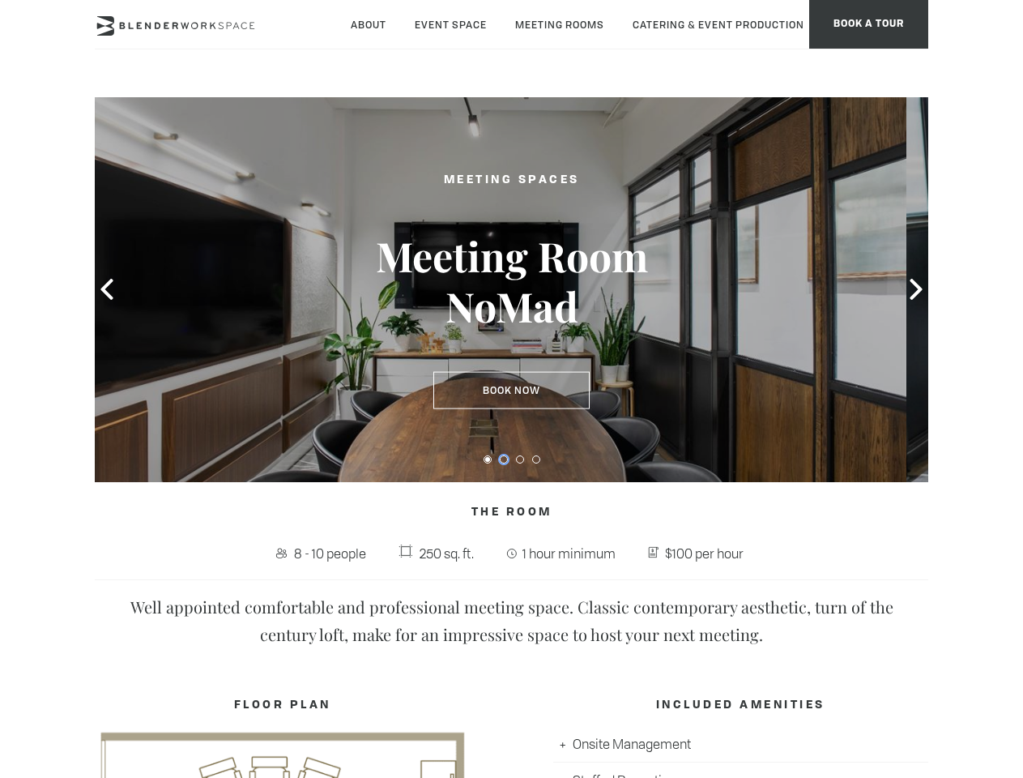 Image resolution: width=1023 pixels, height=778 pixels. What do you see at coordinates (512, 281) in the screenshot?
I see `h3: Meeting Room NoMad` at bounding box center [512, 281].